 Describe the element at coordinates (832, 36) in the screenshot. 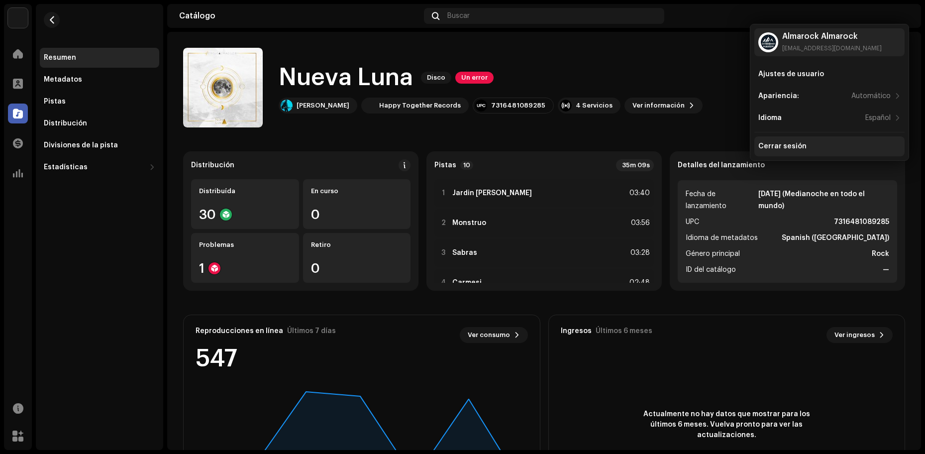

I see `div: Almarock Almarock` at that location.